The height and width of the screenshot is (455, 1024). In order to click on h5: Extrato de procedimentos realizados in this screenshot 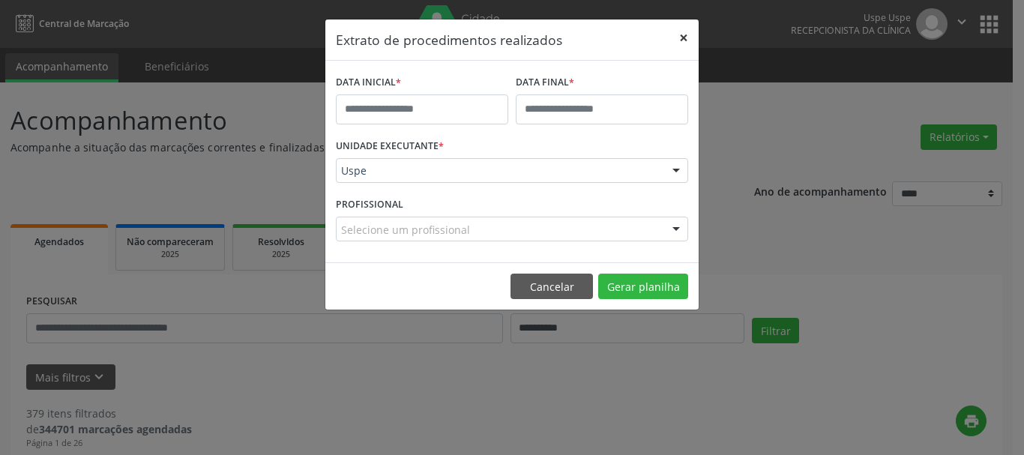, I will do `click(449, 40)`.